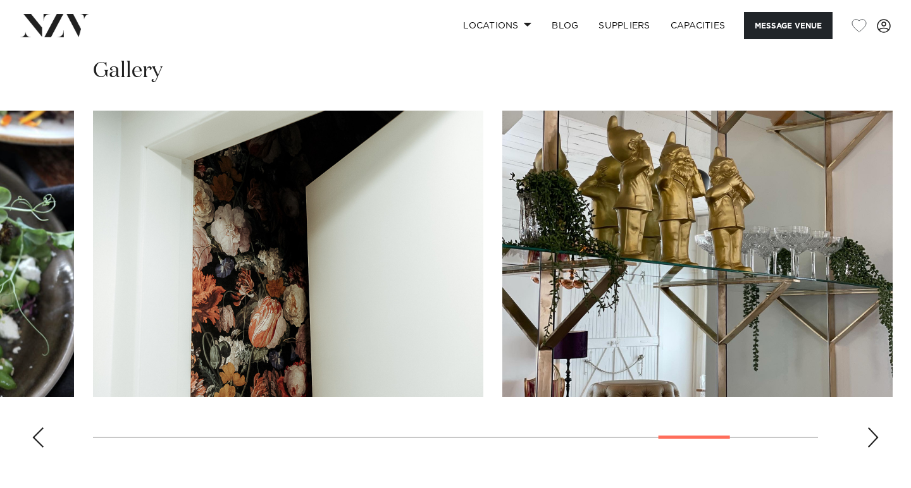 The height and width of the screenshot is (488, 911). What do you see at coordinates (288, 254) in the screenshot?
I see `swiper-slide: 15 / 18` at bounding box center [288, 254].